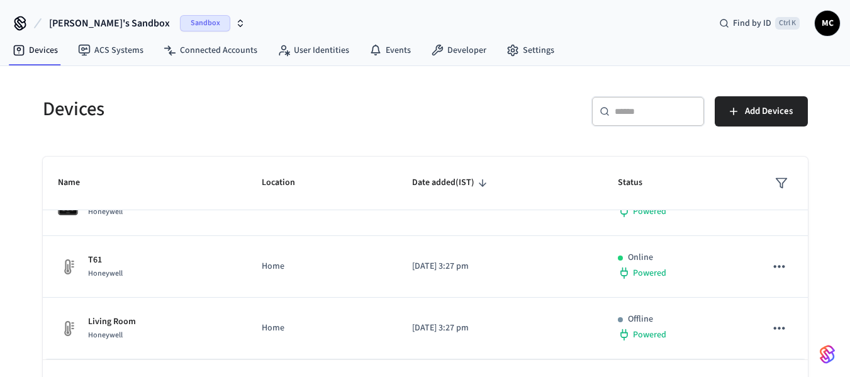 The image size is (850, 377). What do you see at coordinates (390, 50) in the screenshot?
I see `a: Events` at bounding box center [390, 50].